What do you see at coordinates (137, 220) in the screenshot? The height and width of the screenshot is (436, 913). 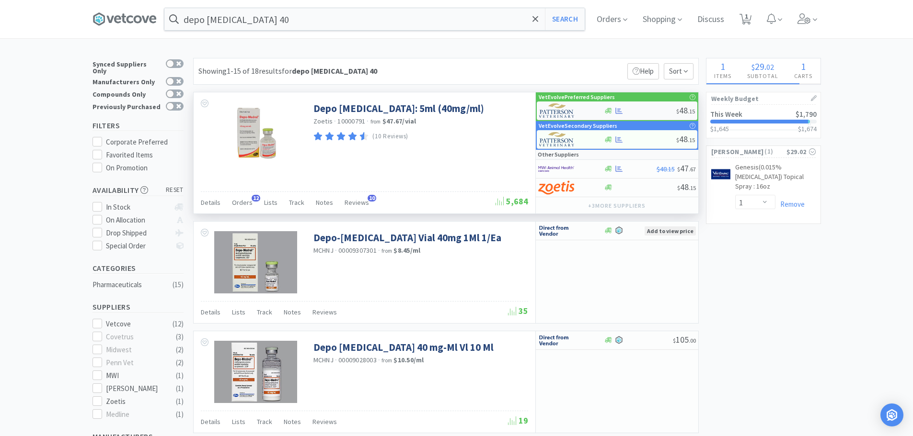 I see `div: On Allocation` at bounding box center [137, 220].